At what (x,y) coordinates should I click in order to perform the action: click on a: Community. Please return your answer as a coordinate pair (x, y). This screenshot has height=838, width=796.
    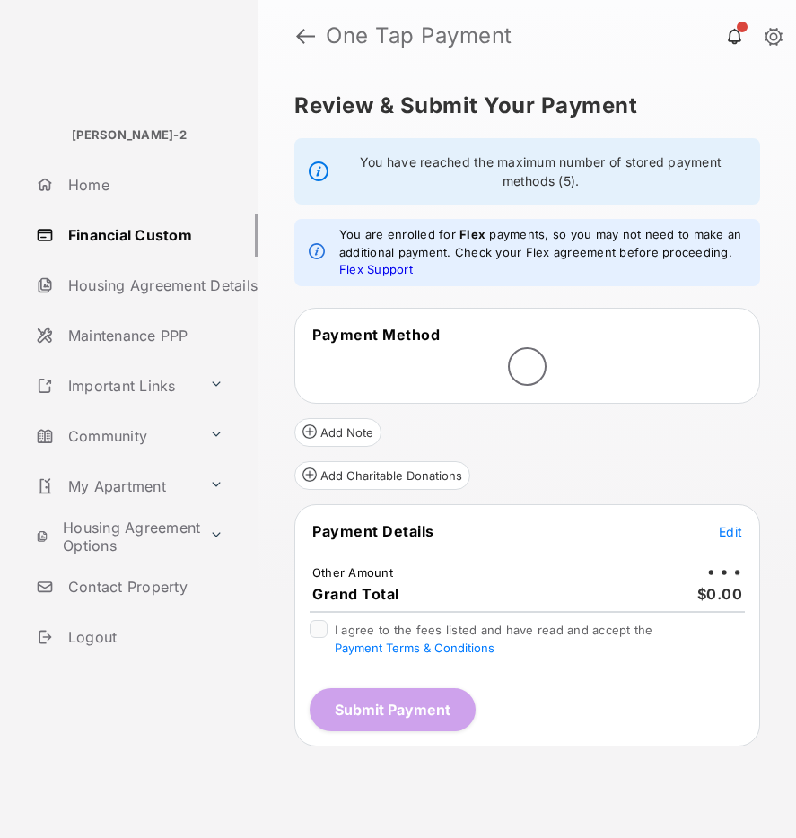
    Looking at the image, I should click on (115, 436).